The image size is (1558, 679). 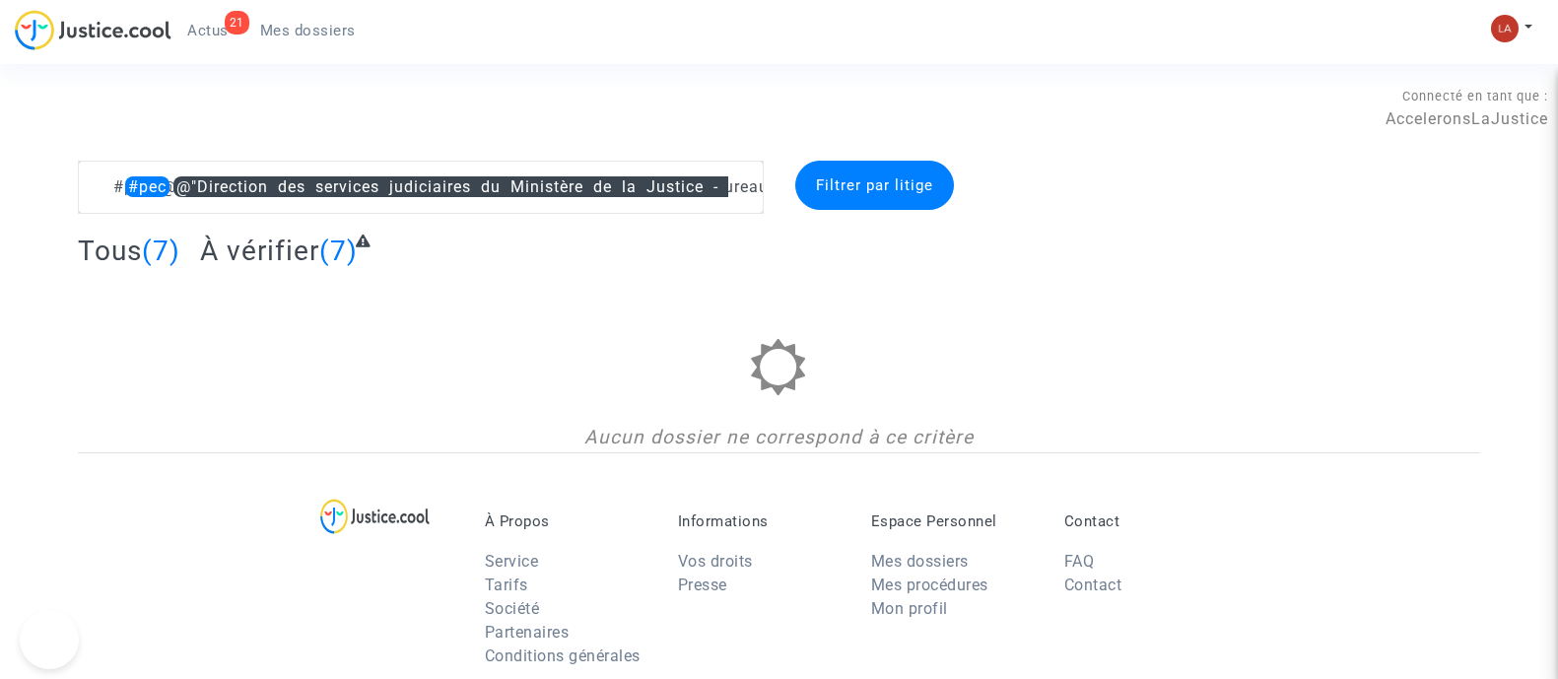 I want to click on img: logo-lg.svg, so click(x=374, y=516).